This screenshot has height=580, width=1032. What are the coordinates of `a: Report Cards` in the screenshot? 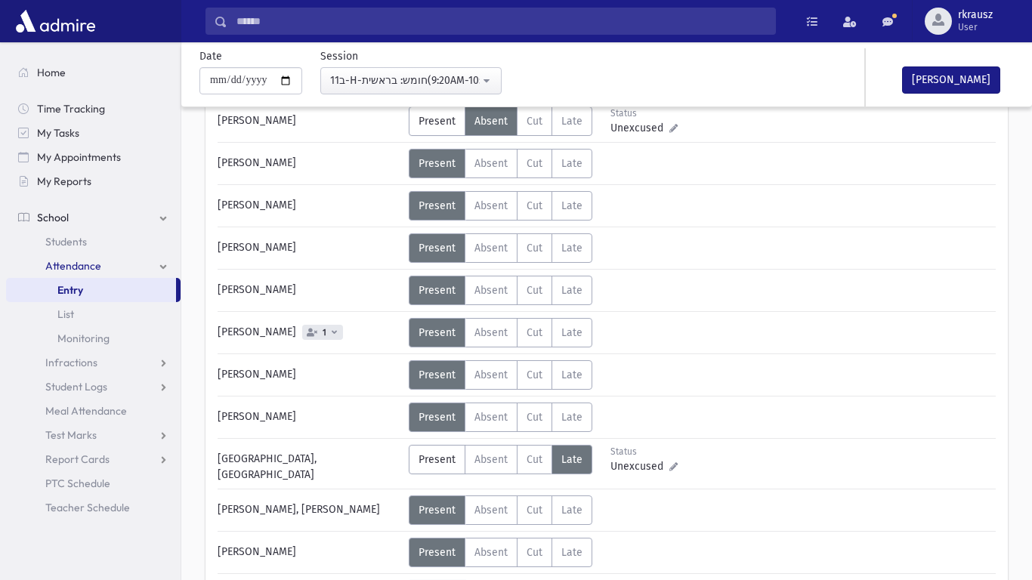 It's located at (93, 459).